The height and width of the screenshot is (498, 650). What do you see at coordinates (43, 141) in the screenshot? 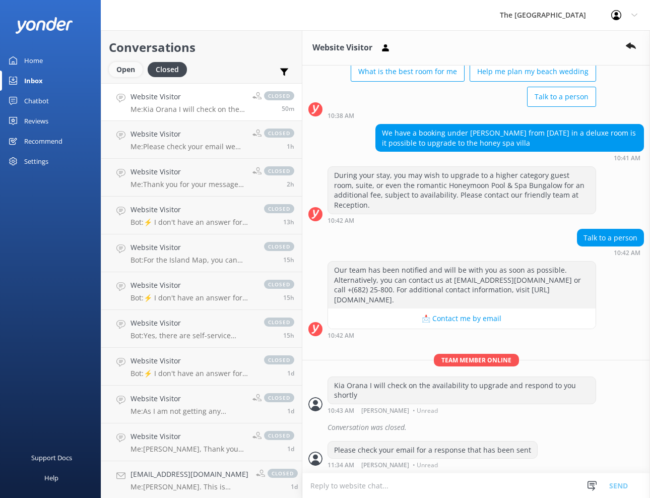
I see `div: Recommend` at bounding box center [43, 141].